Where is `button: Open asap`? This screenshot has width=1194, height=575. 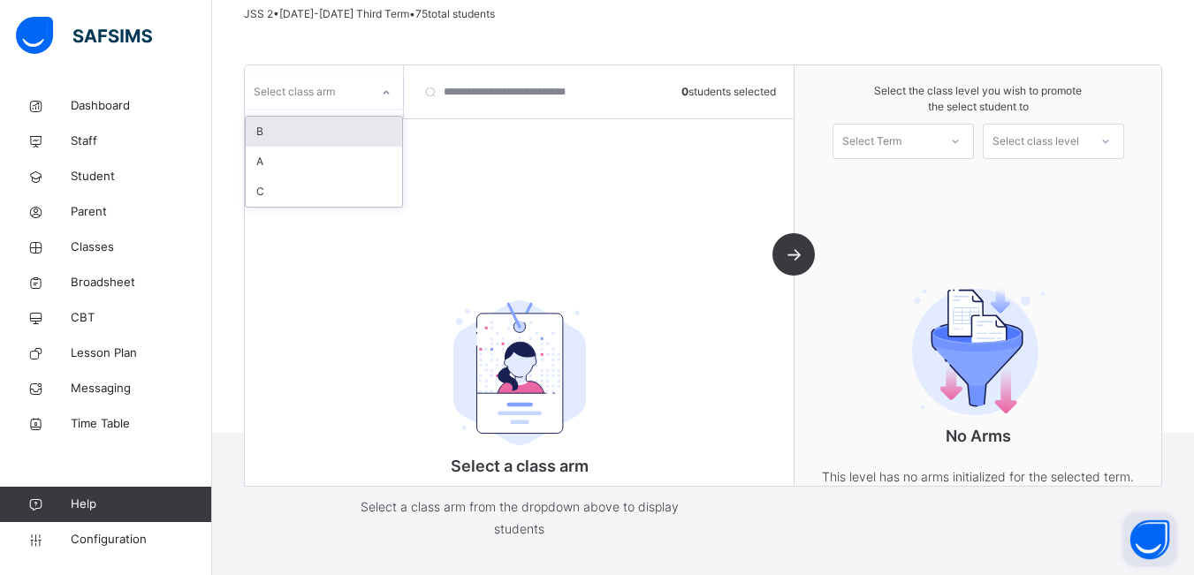
button: Open asap is located at coordinates (1150, 540).